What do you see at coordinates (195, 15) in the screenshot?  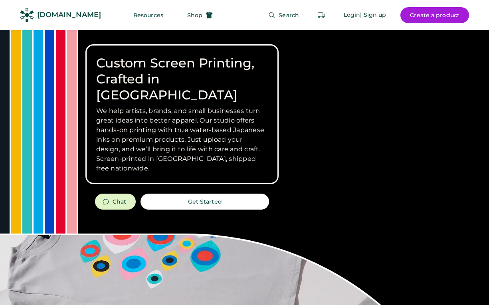 I see `span: Shop` at bounding box center [195, 15].